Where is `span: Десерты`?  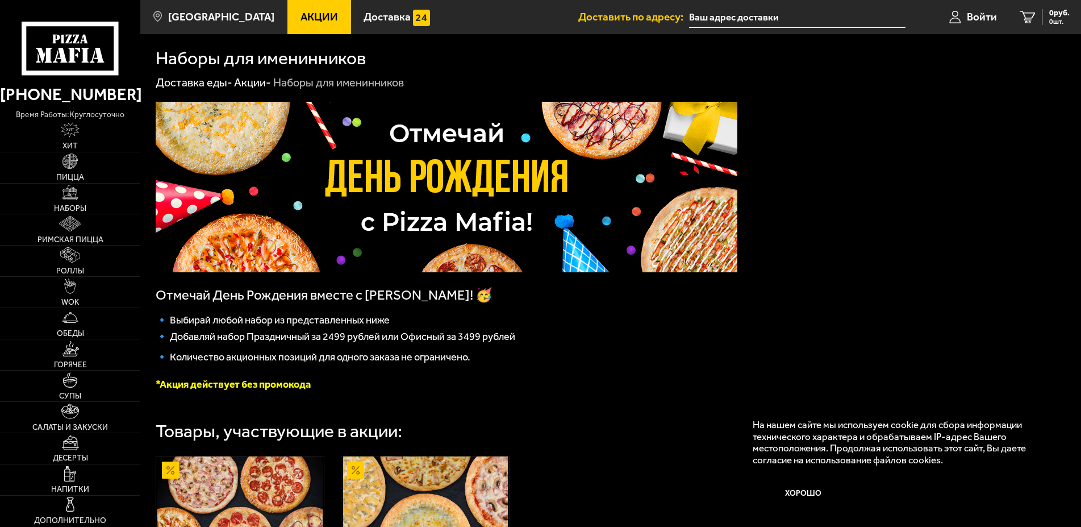 span: Десерты is located at coordinates (70, 458).